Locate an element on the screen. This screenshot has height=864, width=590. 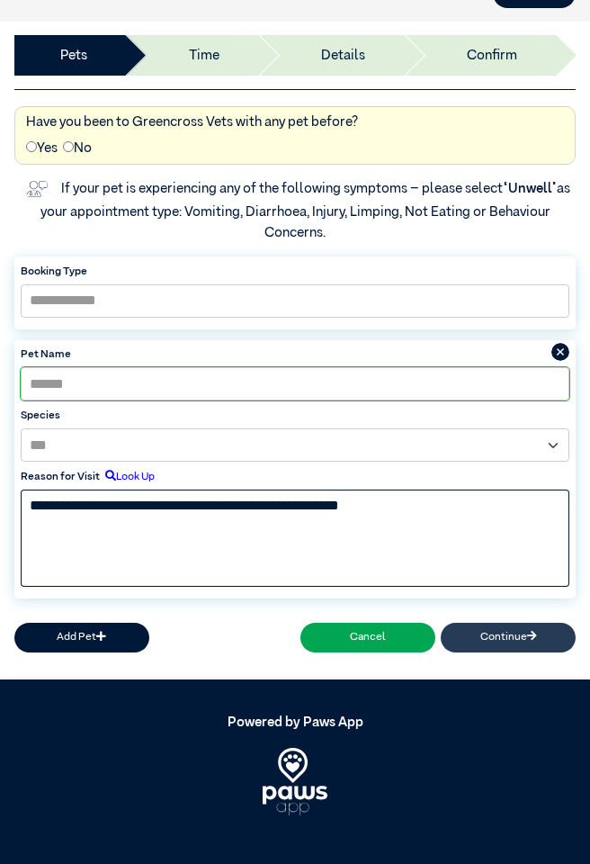
h5: Powered by Paws App is located at coordinates (295, 722).